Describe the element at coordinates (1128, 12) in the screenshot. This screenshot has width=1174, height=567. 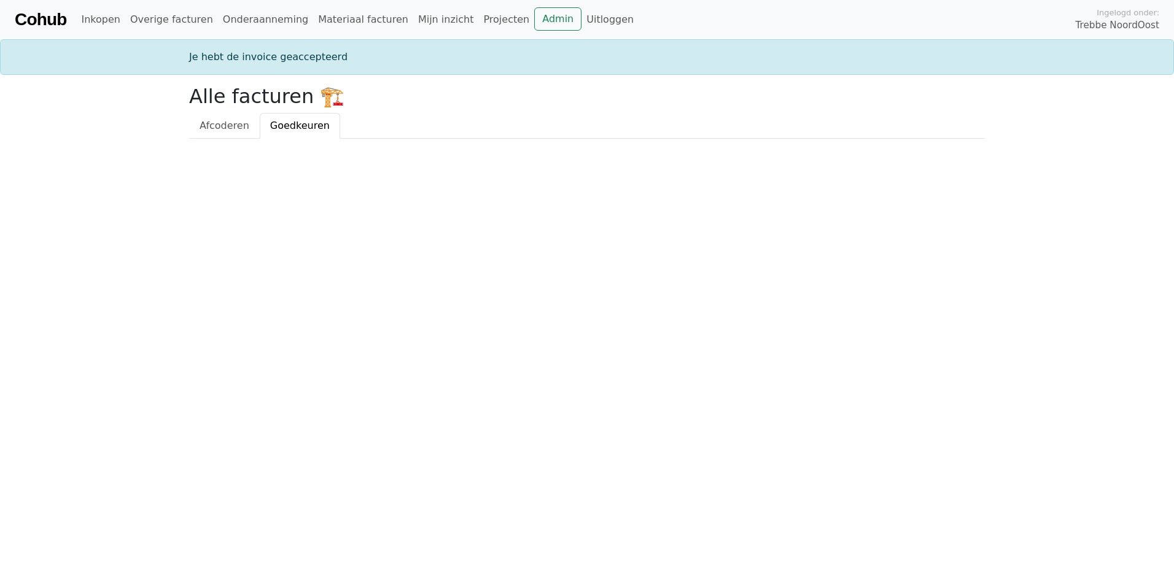
I see `span: Ingelogd onder:` at that location.